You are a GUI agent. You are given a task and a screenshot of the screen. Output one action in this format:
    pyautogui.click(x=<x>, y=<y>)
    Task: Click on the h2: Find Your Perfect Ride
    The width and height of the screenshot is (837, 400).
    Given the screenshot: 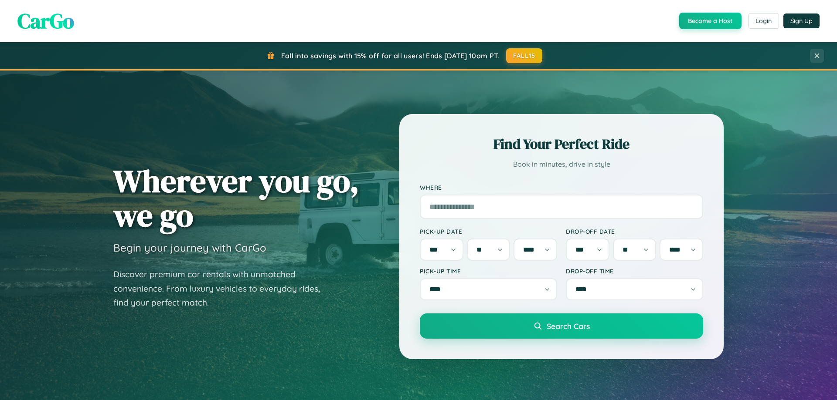 What is the action you would take?
    pyautogui.click(x=561, y=144)
    